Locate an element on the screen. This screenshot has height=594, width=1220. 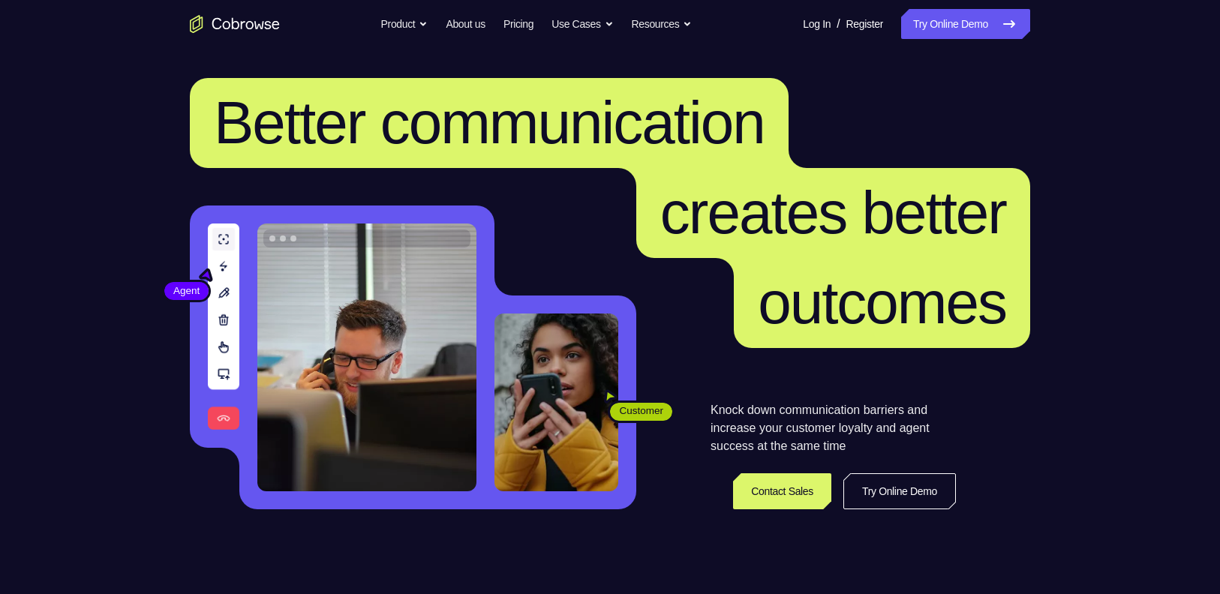
p: Knock down communication barriers and increase your customer loyalty and agent success at the sam... is located at coordinates (833, 428).